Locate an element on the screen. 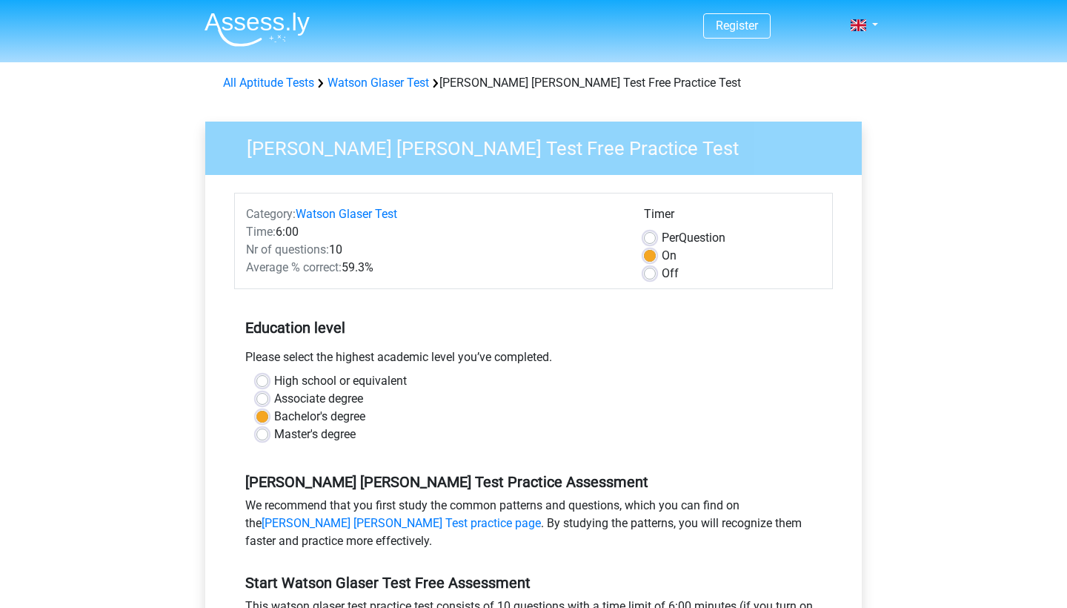  div: Timer is located at coordinates (732, 217).